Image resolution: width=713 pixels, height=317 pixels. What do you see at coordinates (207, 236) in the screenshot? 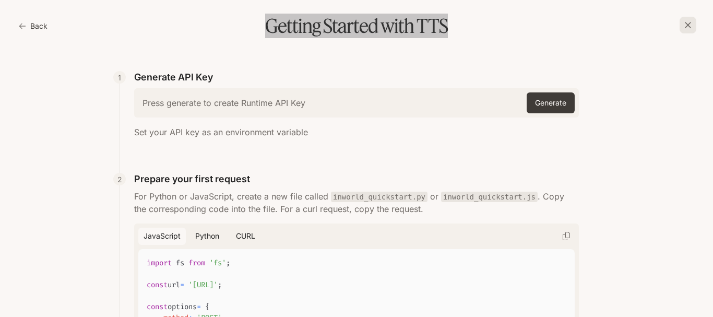
I see `button: Python` at bounding box center [207, 236].